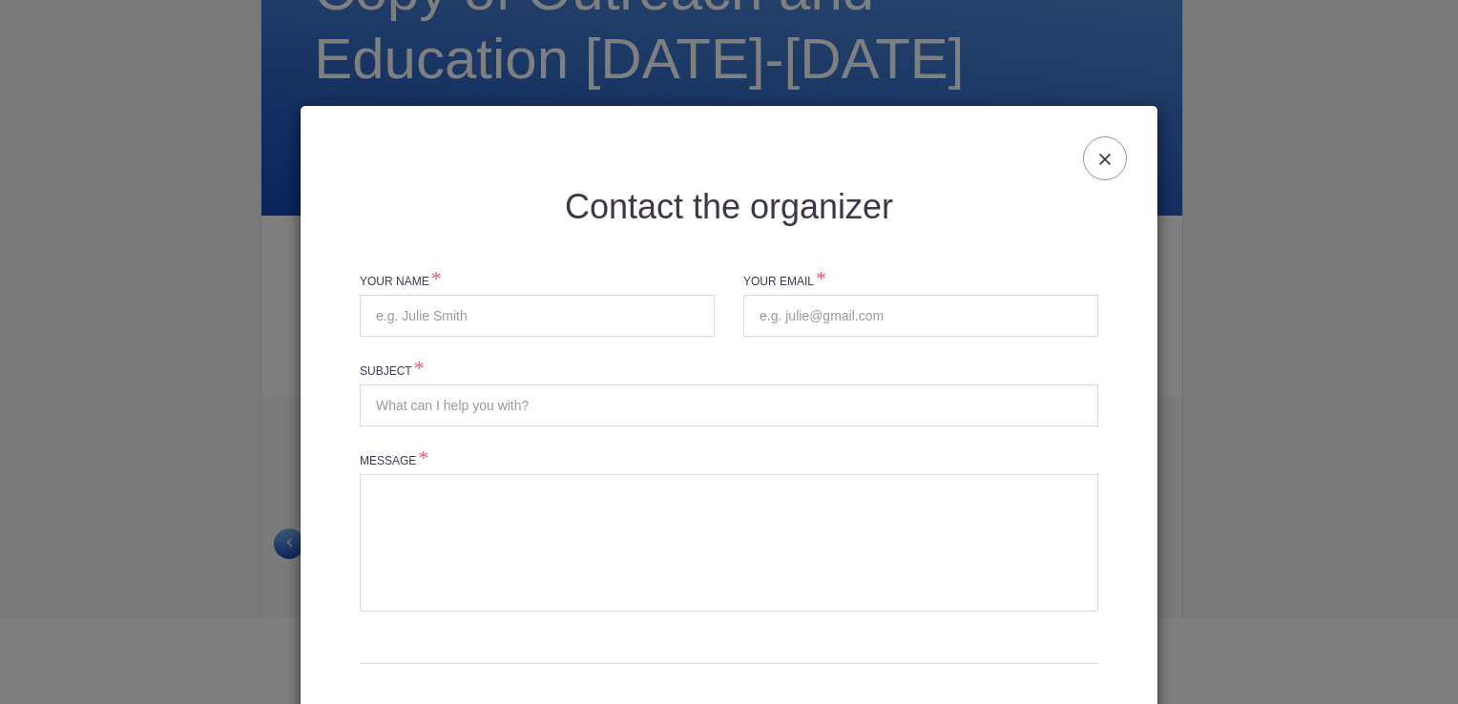 This screenshot has height=704, width=1458. What do you see at coordinates (394, 461) in the screenshot?
I see `label: Message` at bounding box center [394, 461].